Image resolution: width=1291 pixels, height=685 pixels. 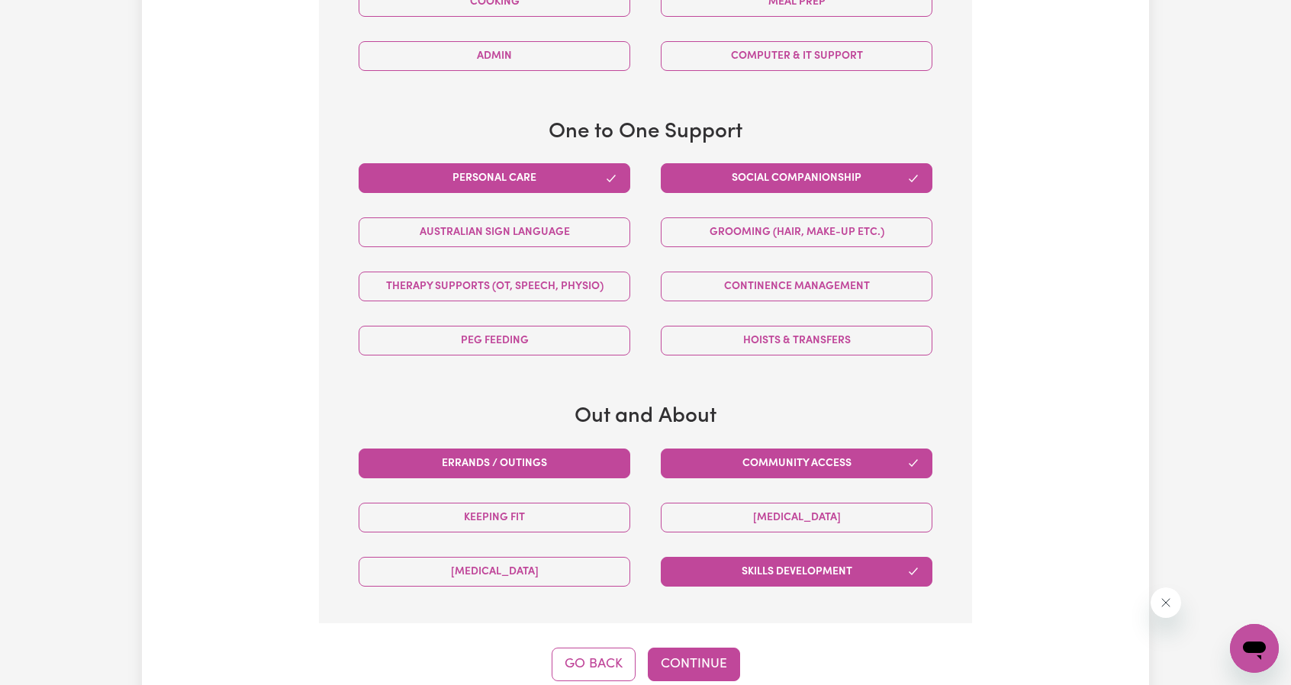 What do you see at coordinates (796, 178) in the screenshot?
I see `button: Social companionship` at bounding box center [796, 178].